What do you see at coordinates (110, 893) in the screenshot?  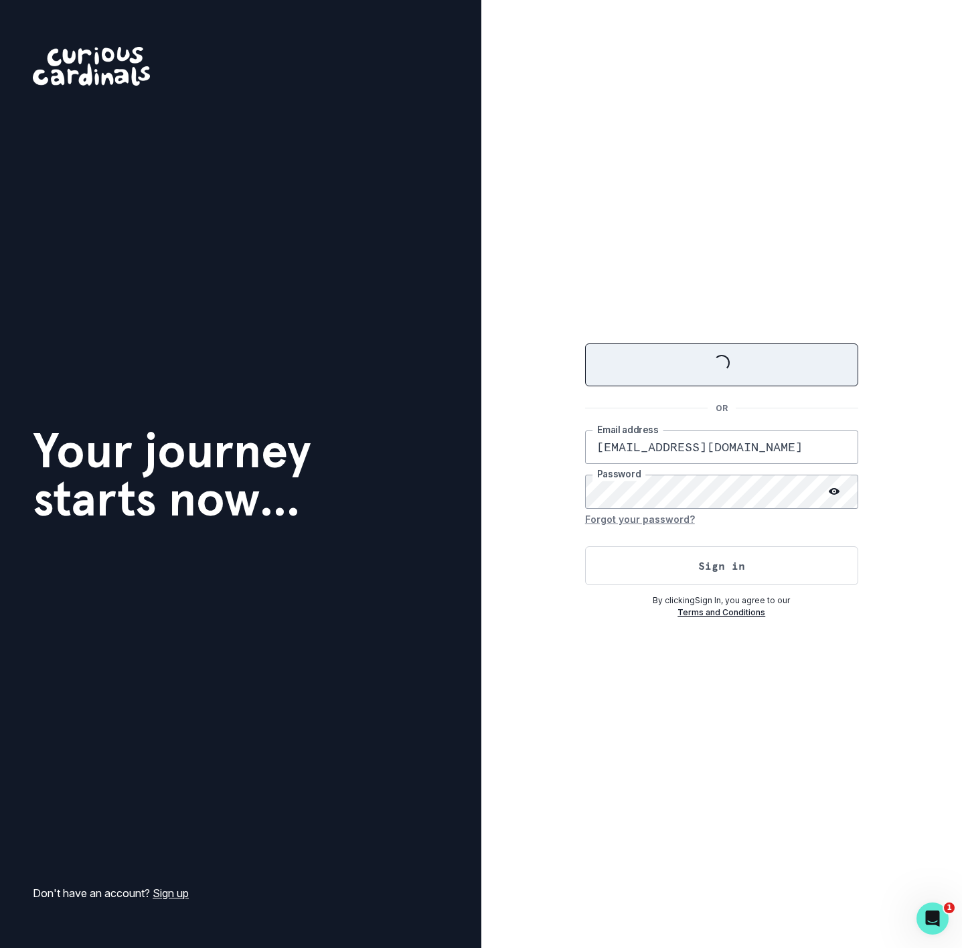 I see `p: Don't have an account?` at bounding box center [110, 893].